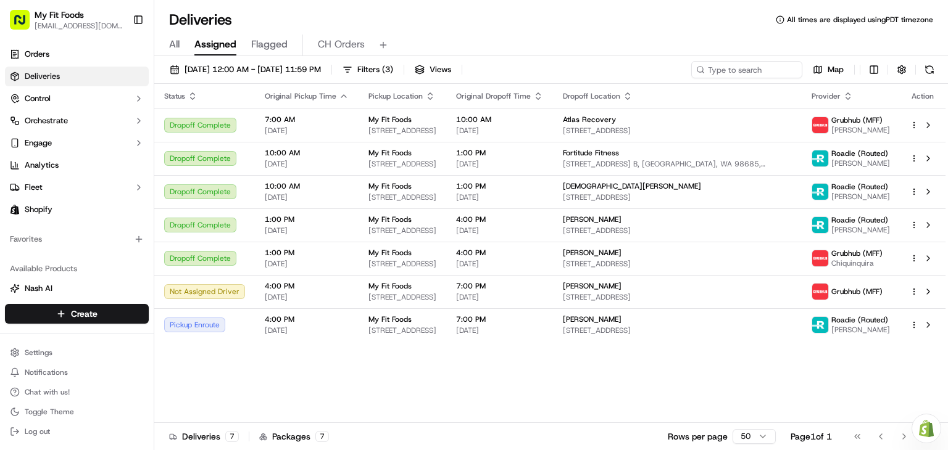 This screenshot has height=450, width=948. Describe the element at coordinates (835, 70) in the screenshot. I see `span: Map` at that location.